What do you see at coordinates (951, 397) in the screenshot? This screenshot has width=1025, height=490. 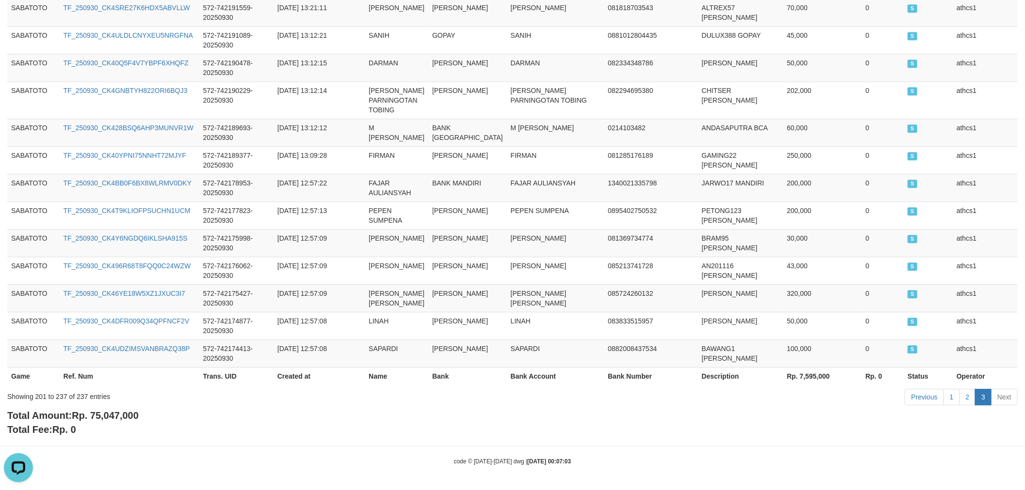 I see `a: 1` at bounding box center [951, 397].